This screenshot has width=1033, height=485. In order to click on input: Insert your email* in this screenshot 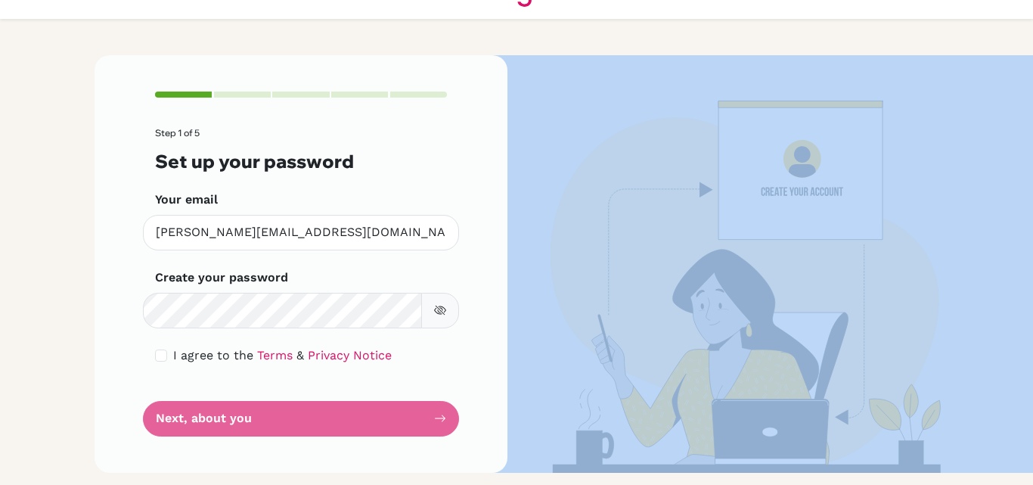, I will do `click(301, 232)`.